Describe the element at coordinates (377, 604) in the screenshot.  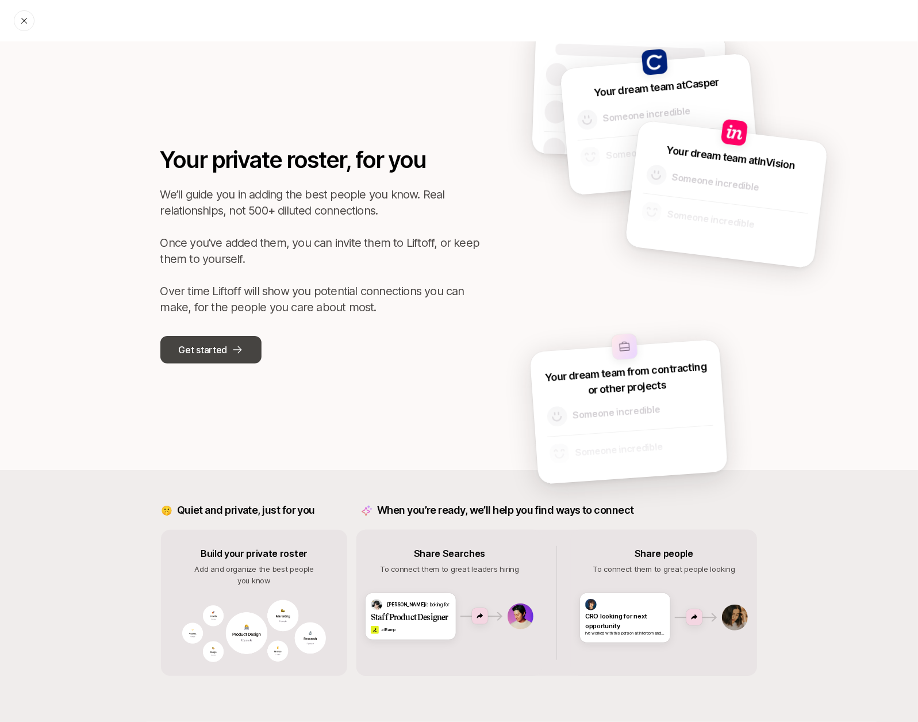
I see `img: man-looking-down.png` at that location.